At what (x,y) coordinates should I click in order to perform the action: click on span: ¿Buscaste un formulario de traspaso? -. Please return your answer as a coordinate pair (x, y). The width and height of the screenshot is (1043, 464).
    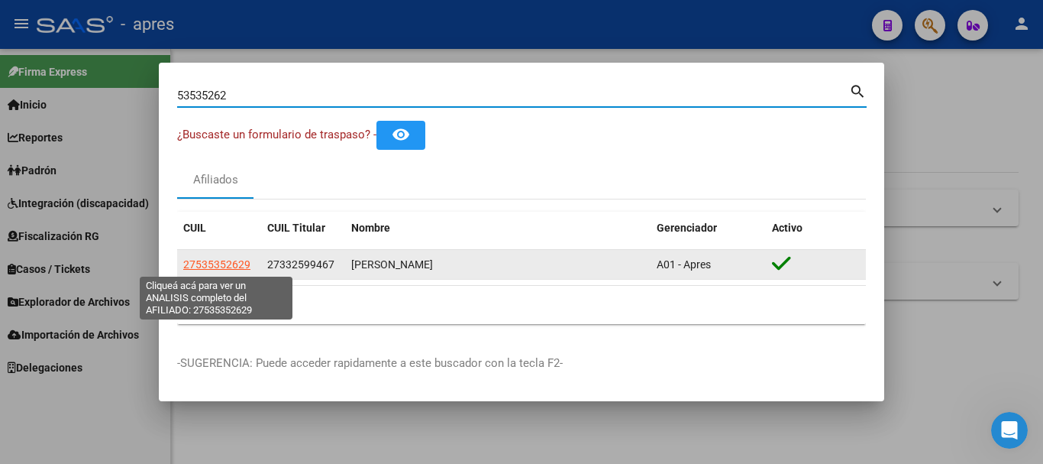
    Looking at the image, I should click on (276, 134).